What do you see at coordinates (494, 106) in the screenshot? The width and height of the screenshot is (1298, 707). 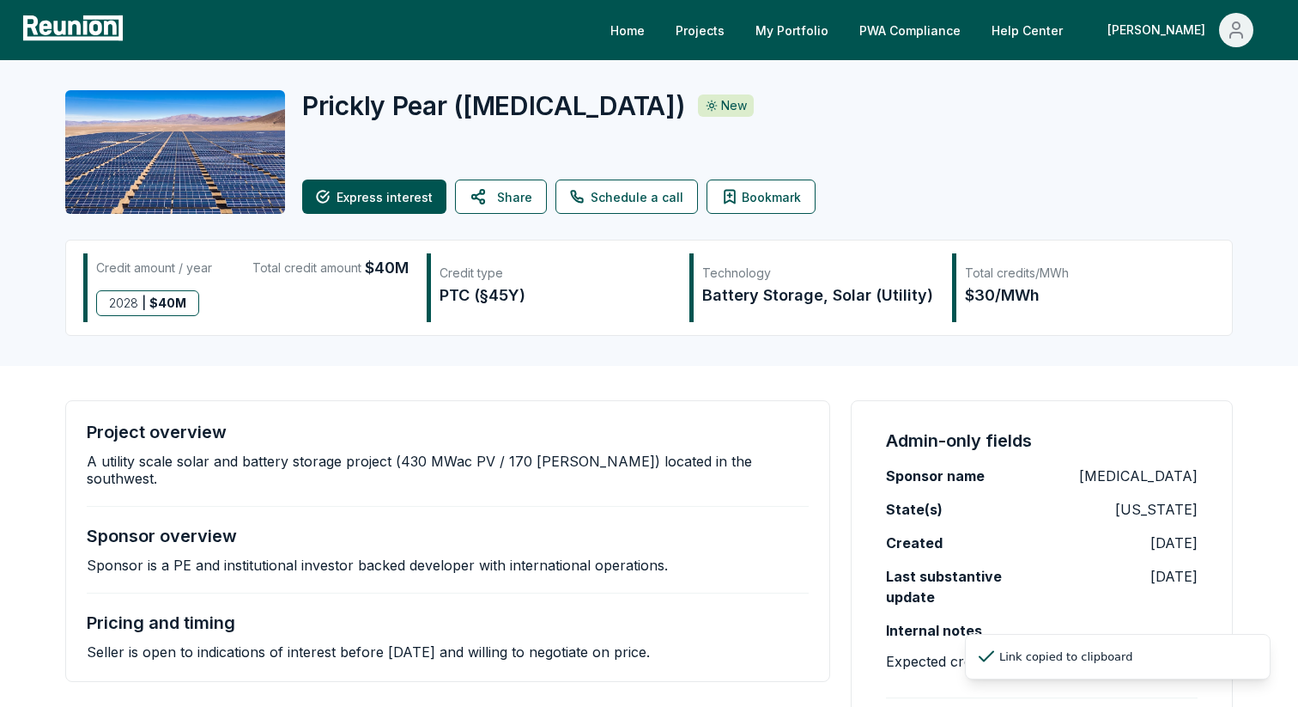 I see `h2: Prickly Pear` at bounding box center [494, 106].